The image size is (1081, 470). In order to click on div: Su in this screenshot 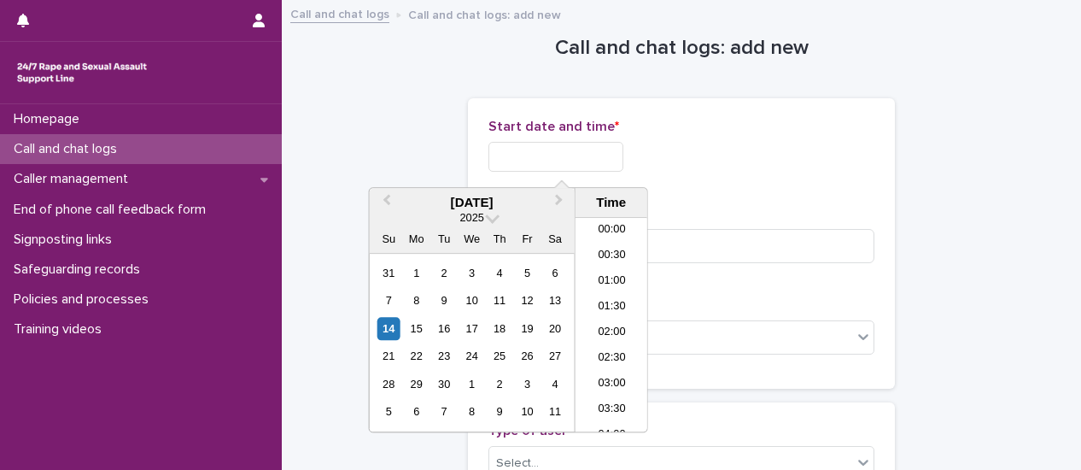, I will do `click(389, 238)`.